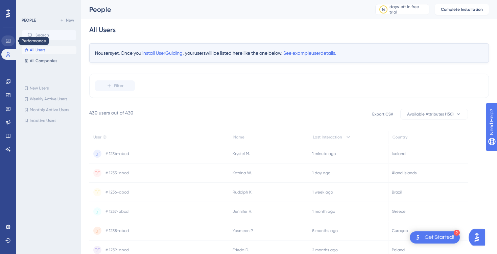 The width and height of the screenshot is (497, 254). Describe the element at coordinates (49, 50) in the screenshot. I see `button: All Users` at that location.